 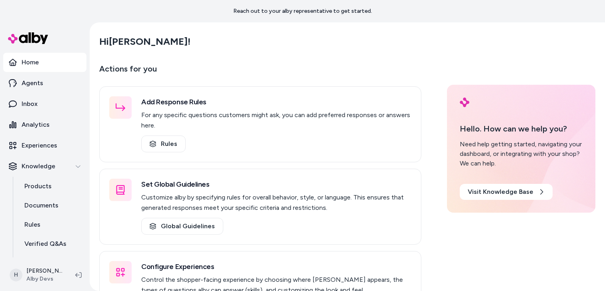 What do you see at coordinates (45, 146) in the screenshot?
I see `a: Experiences` at bounding box center [45, 146].